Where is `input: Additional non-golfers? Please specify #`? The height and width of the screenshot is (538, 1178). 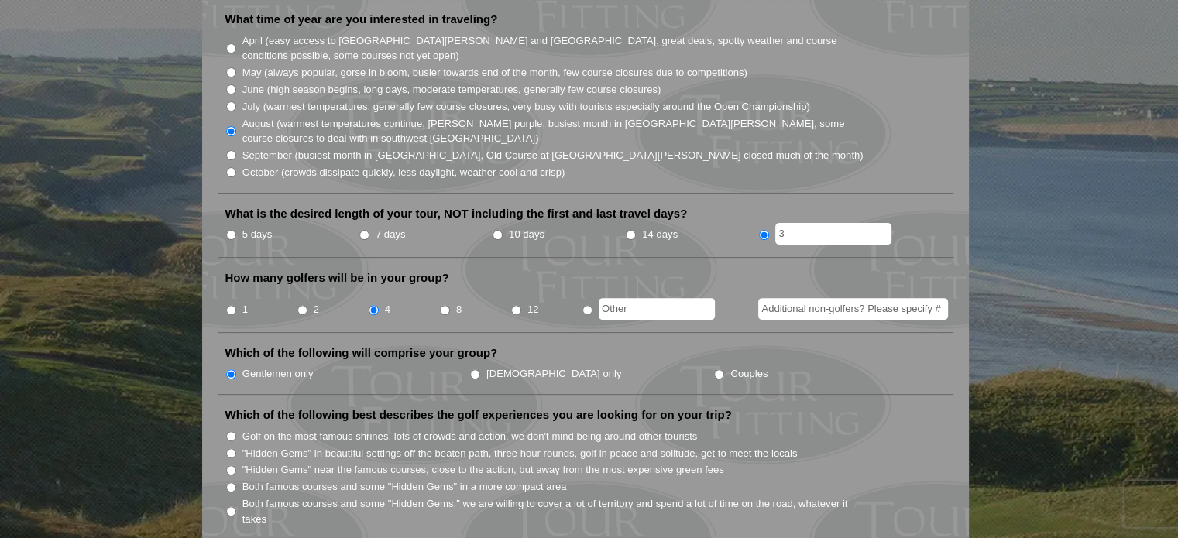 input: Additional non-golfers? Please specify # is located at coordinates (853, 309).